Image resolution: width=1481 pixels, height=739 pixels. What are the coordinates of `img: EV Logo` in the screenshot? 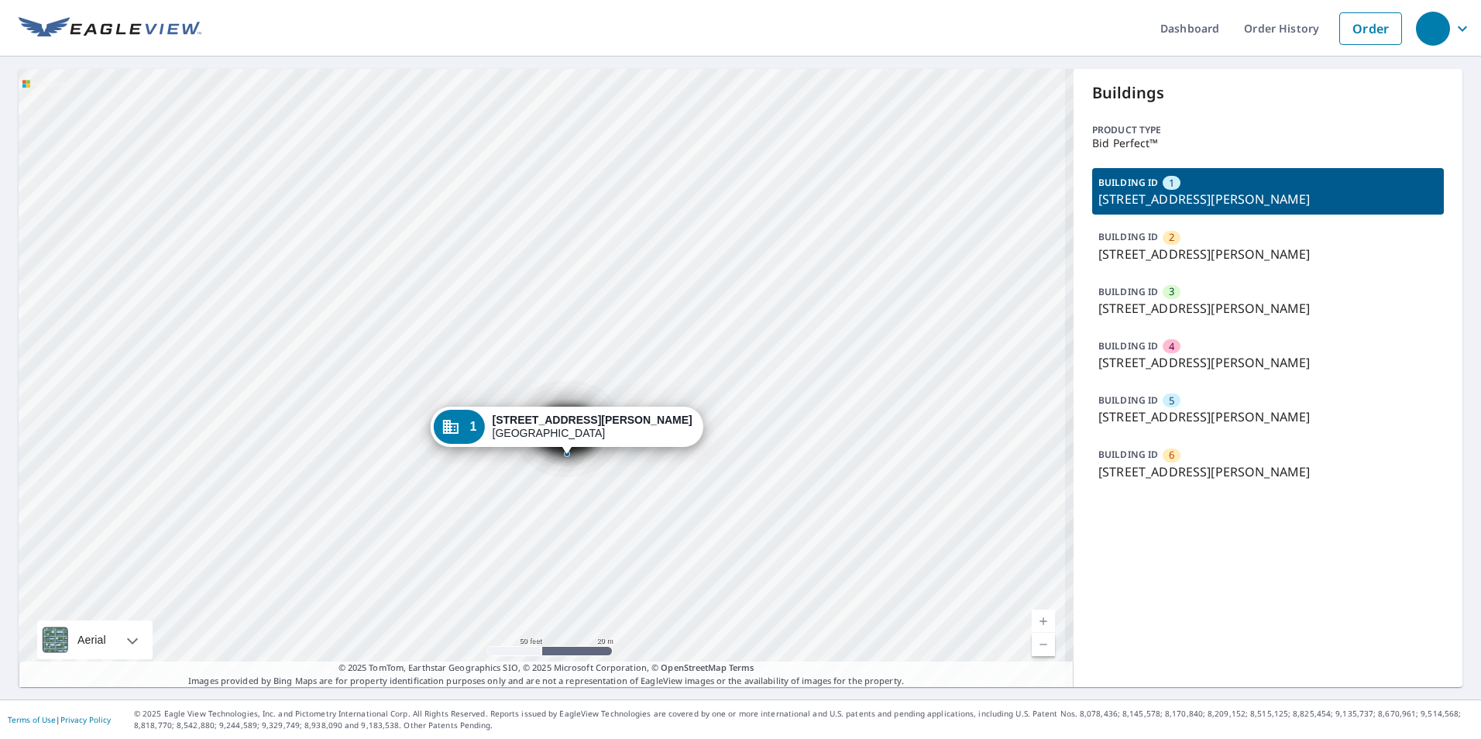 It's located at (110, 29).